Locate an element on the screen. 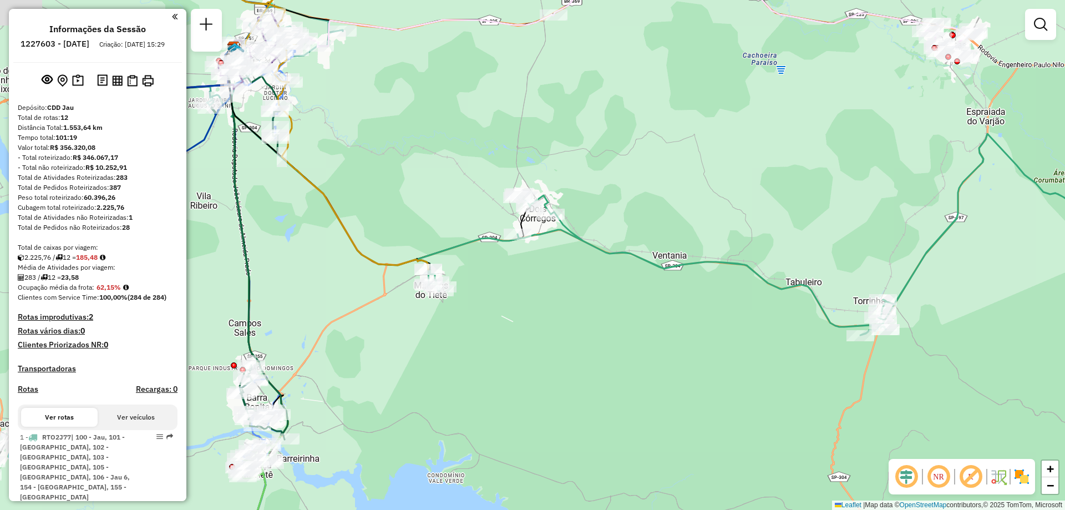 The height and width of the screenshot is (510, 1065). i: Cubagem total roteirizado is located at coordinates (21, 257).